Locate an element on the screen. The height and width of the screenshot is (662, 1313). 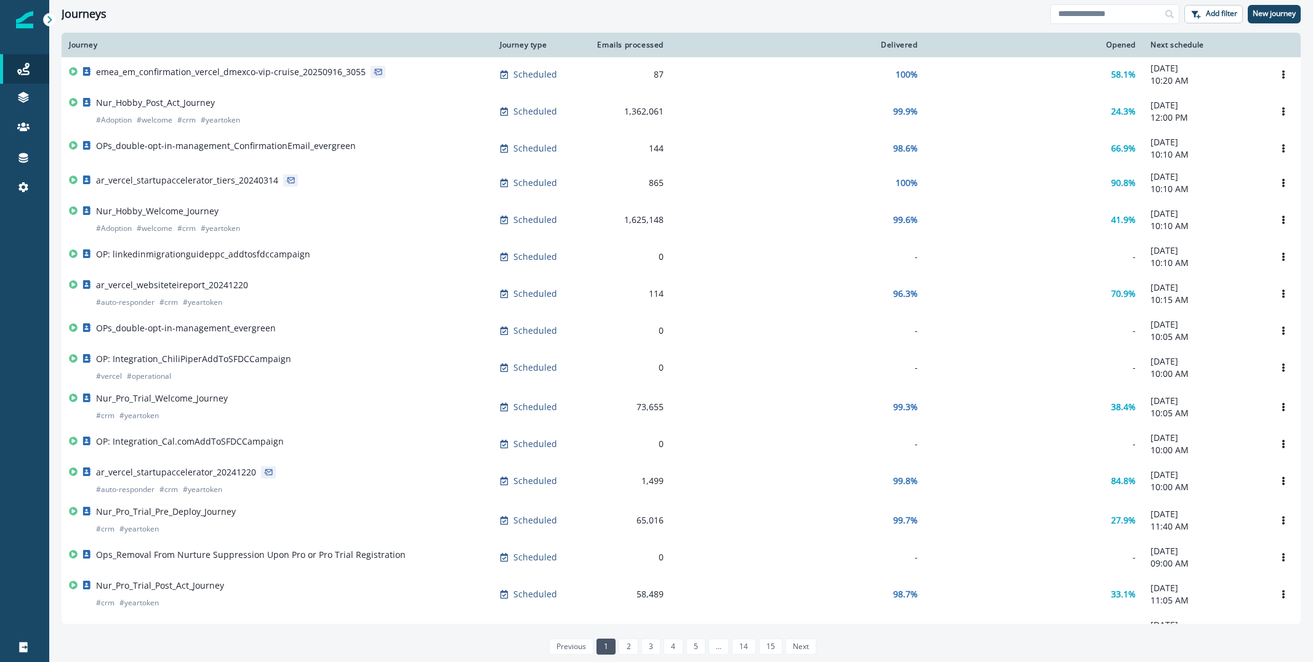
p: 99.3% is located at coordinates (905, 407).